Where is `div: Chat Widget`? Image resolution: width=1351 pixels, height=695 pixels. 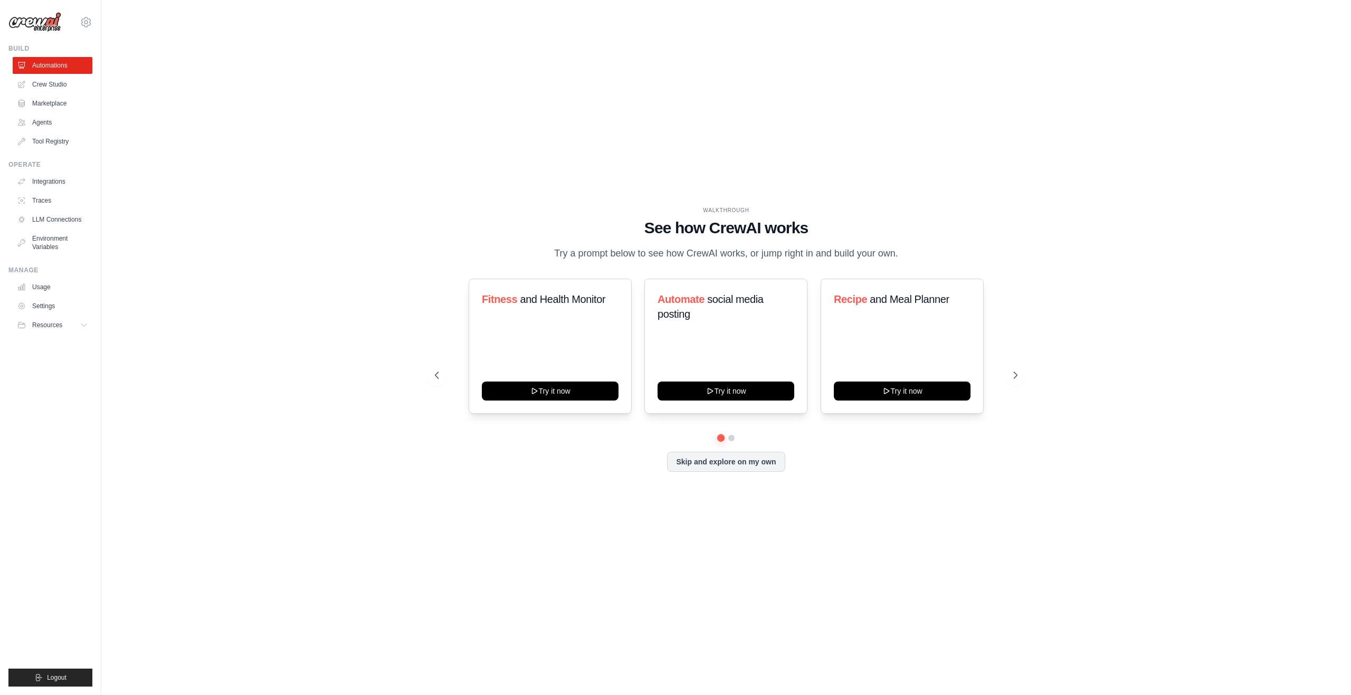 div: Chat Widget is located at coordinates (1324, 670).